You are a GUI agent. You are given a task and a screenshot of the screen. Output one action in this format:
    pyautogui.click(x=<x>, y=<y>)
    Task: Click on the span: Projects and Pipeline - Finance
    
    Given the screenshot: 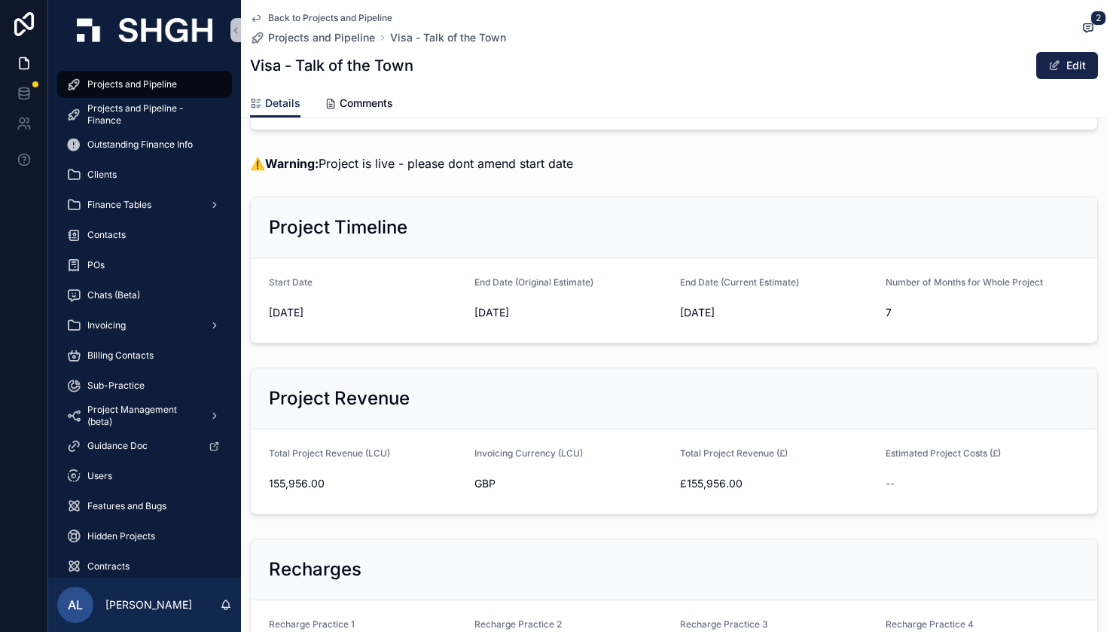 What is the action you would take?
    pyautogui.click(x=152, y=115)
    